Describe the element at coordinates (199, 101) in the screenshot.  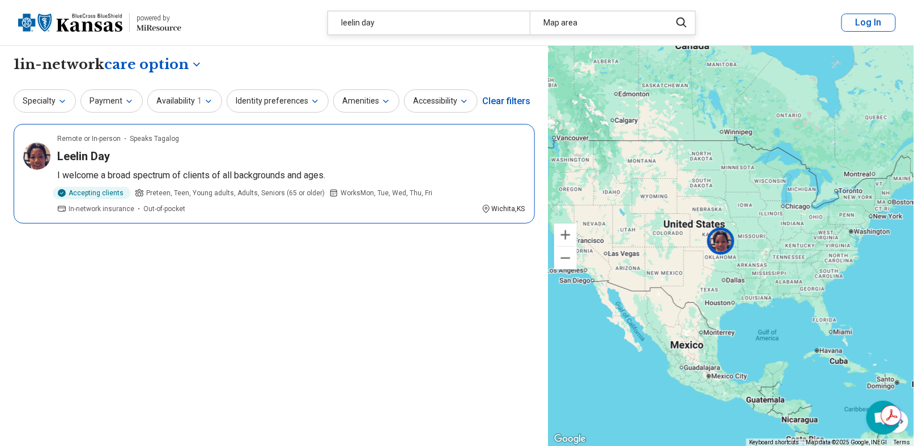
I see `span: 1` at that location.